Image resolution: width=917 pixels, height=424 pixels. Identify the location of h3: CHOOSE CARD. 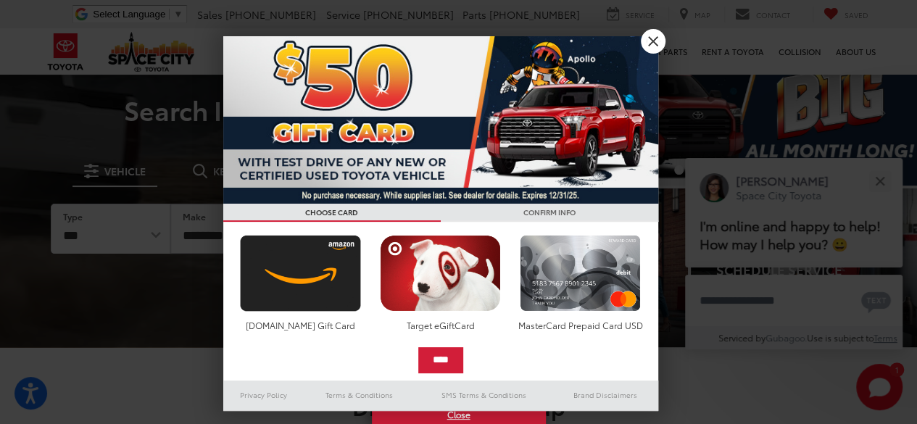
(332, 212).